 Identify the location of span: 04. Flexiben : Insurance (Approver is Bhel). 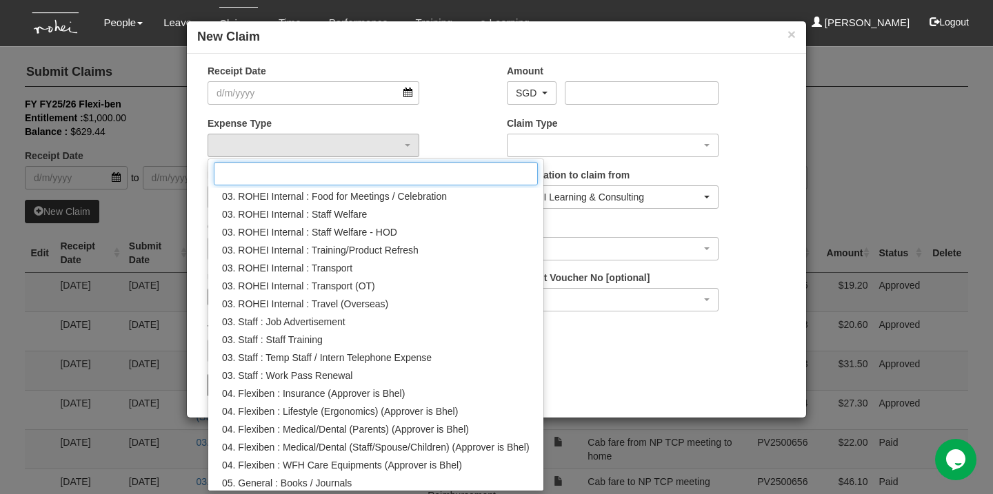
(313, 394).